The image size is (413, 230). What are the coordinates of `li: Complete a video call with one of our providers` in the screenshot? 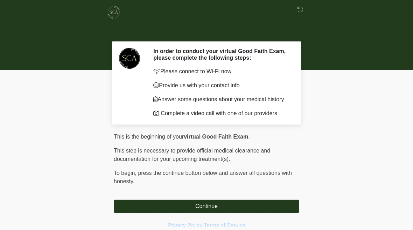 It's located at (221, 114).